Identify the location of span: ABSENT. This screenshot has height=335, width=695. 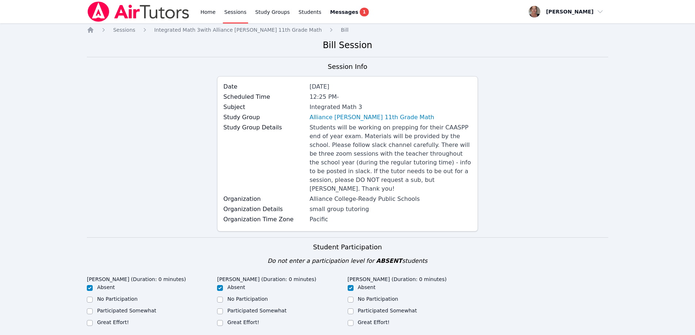
(389, 261).